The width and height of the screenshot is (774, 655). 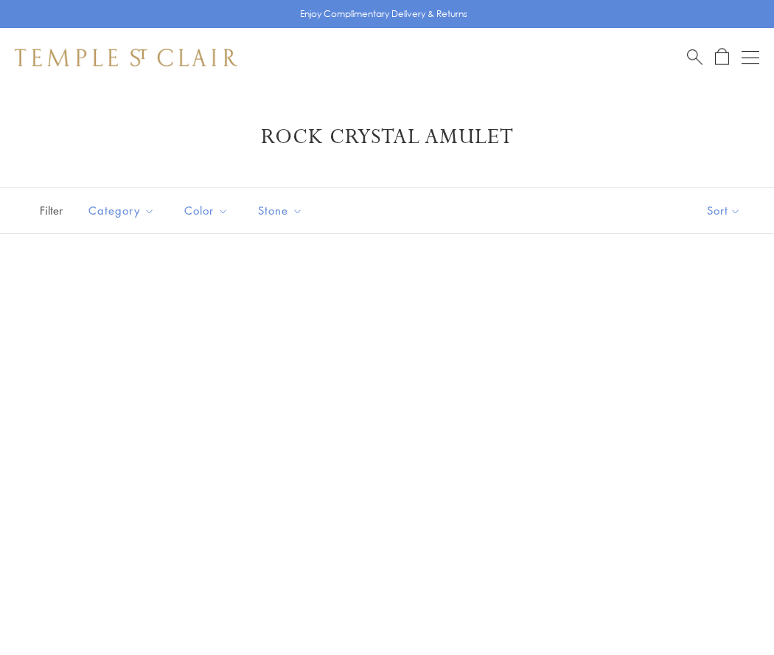 I want to click on button: Show sort by, so click(x=724, y=210).